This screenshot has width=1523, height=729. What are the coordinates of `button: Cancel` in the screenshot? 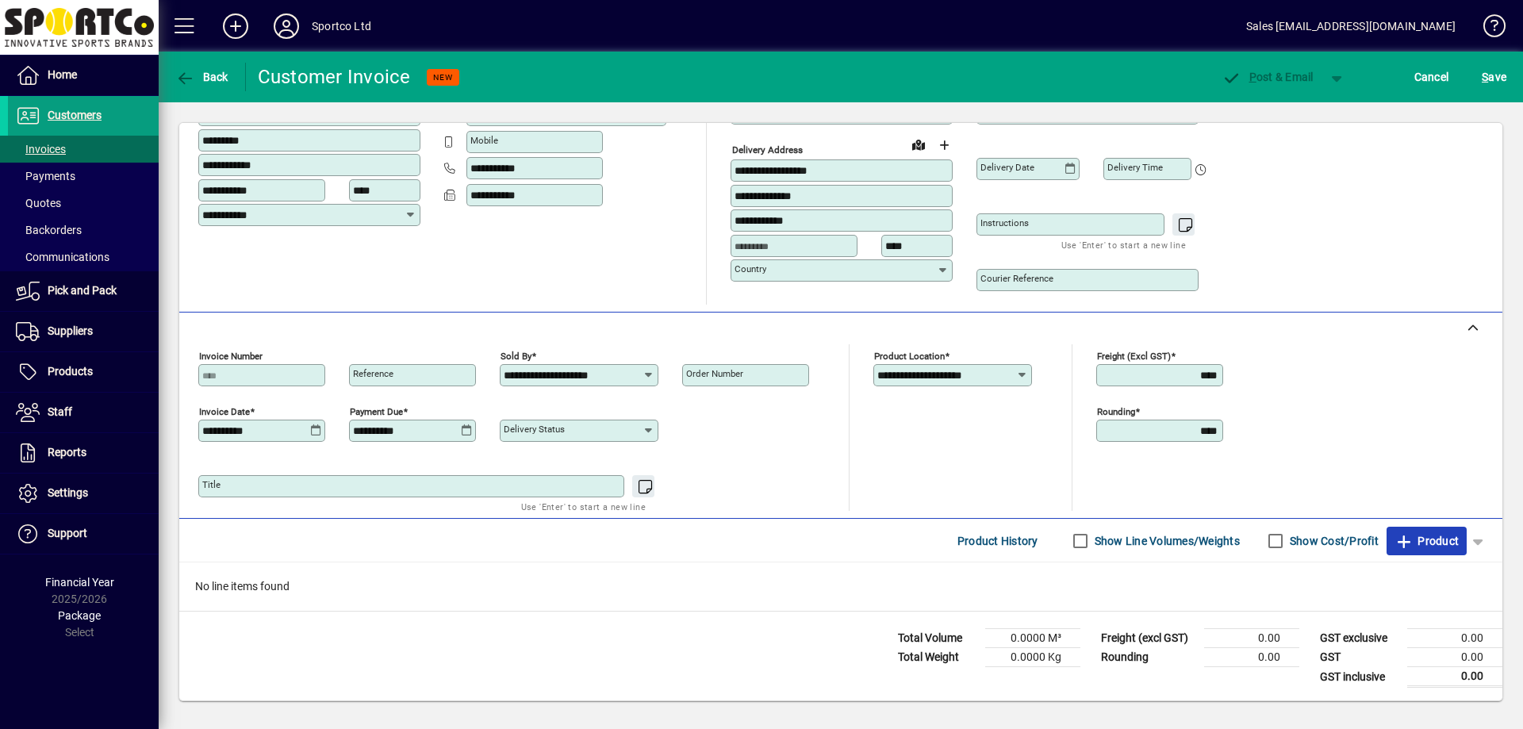 It's located at (1431, 77).